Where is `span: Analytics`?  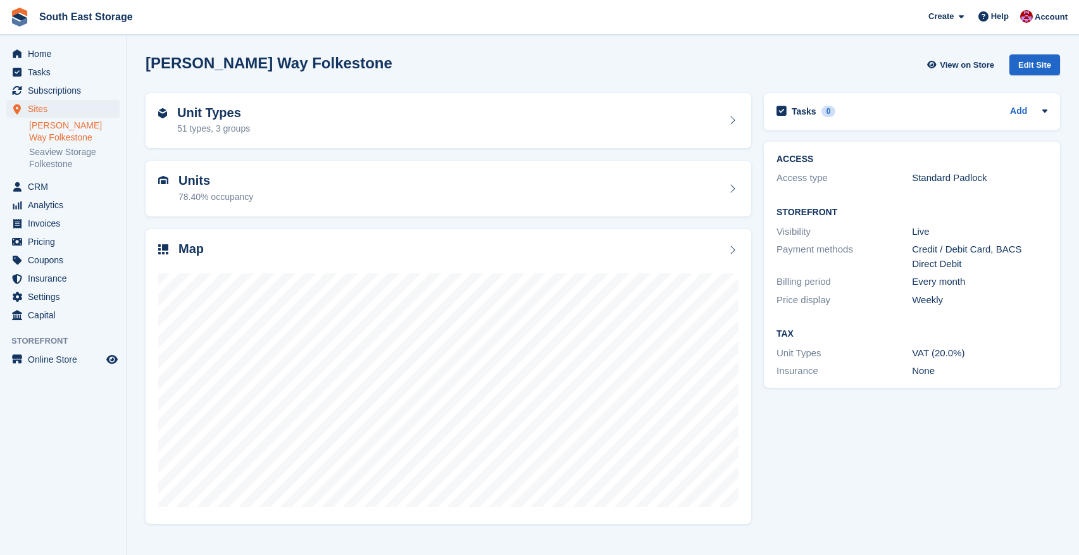
span: Analytics is located at coordinates (66, 205).